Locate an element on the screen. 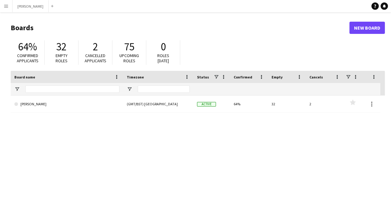 This screenshot has height=203, width=391. span: Confirmed applicants is located at coordinates (28, 58).